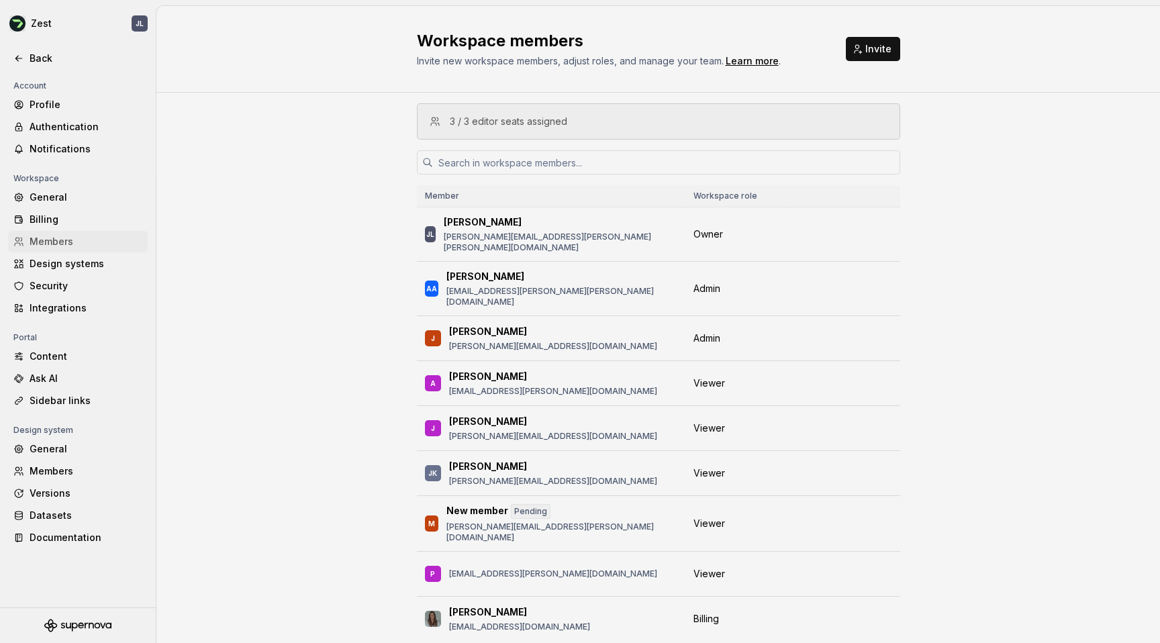  Describe the element at coordinates (78, 357) in the screenshot. I see `a: Content` at that location.